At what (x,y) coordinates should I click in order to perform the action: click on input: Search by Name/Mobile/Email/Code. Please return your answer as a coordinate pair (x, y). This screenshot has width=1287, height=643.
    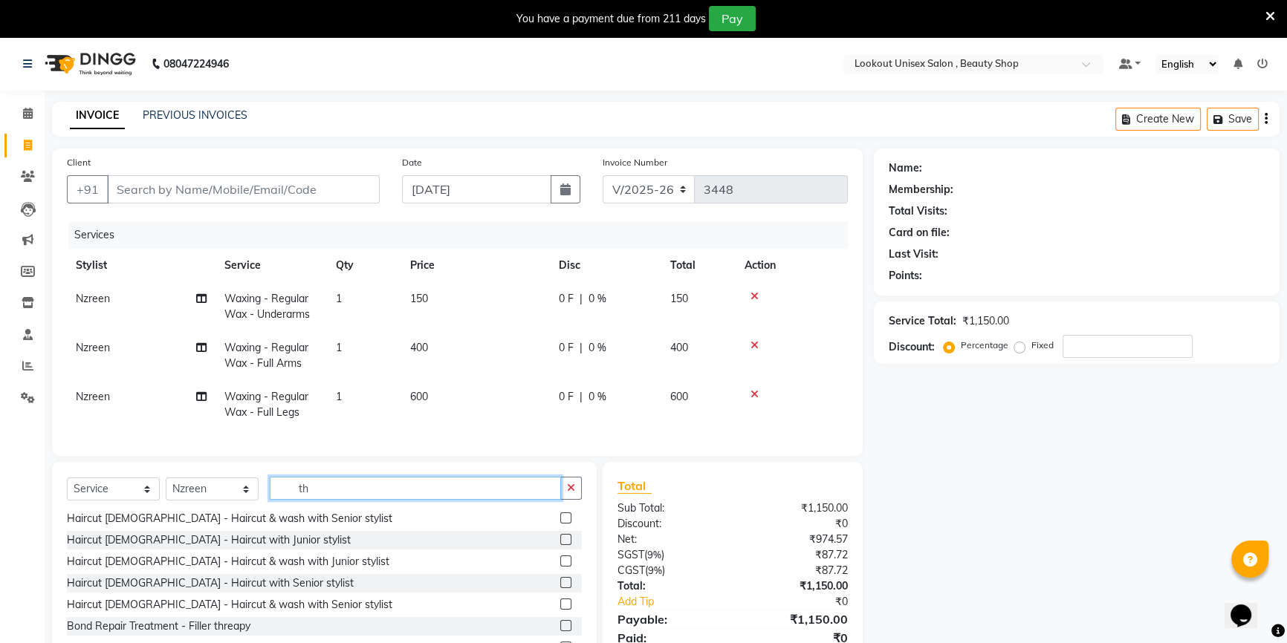
    Looking at the image, I should click on (243, 189).